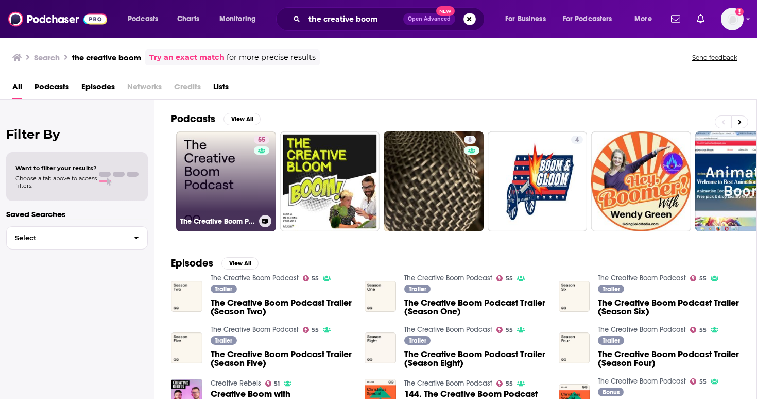 The height and width of the screenshot is (399, 757). Describe the element at coordinates (237, 19) in the screenshot. I see `span: Monitoring` at that location.